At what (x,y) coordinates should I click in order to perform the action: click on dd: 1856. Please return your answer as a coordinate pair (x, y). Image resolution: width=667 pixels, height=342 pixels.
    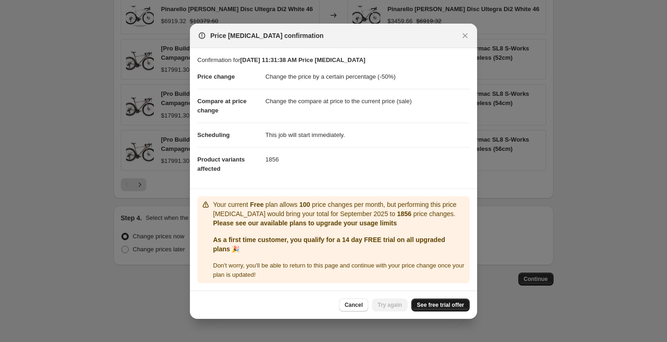
    Looking at the image, I should click on (367, 159).